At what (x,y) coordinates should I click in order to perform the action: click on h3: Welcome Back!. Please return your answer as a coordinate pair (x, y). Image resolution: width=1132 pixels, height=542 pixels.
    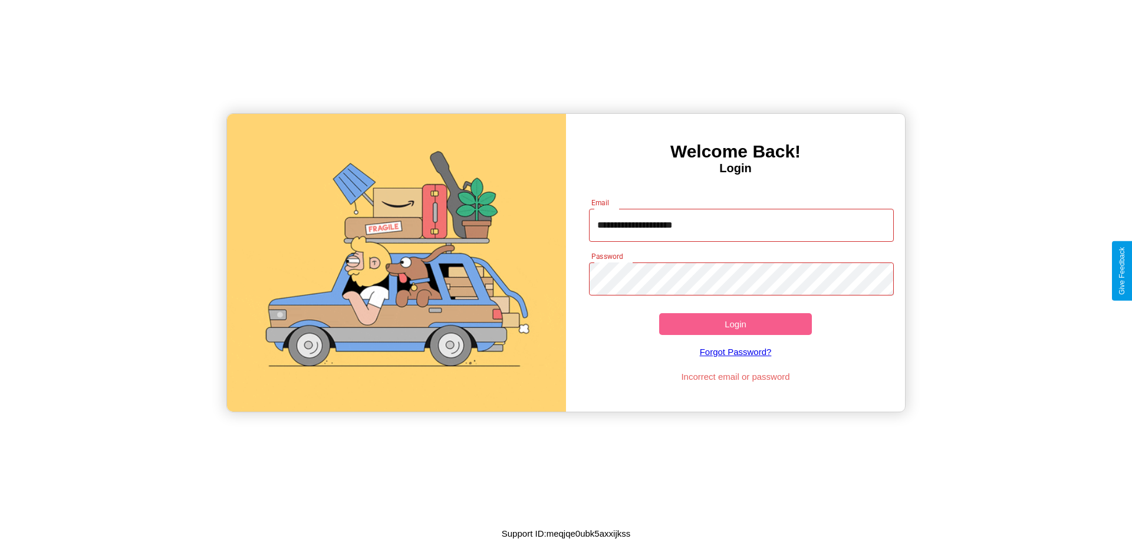
    Looking at the image, I should click on (735, 151).